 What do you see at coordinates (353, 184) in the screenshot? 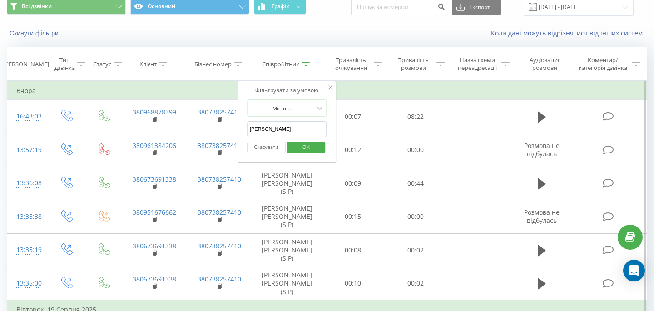
I see `td: 00:09` at bounding box center [353, 184].